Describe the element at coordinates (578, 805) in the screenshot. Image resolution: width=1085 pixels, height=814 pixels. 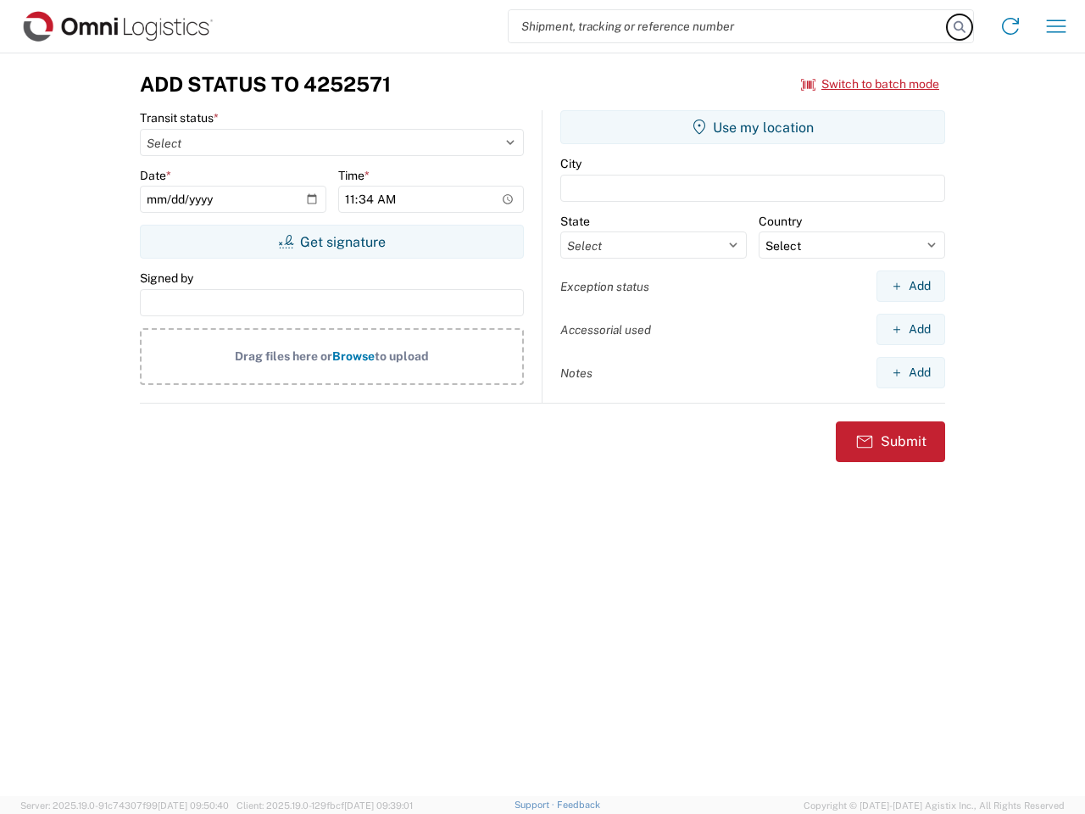
I see `a: Feedback` at that location.